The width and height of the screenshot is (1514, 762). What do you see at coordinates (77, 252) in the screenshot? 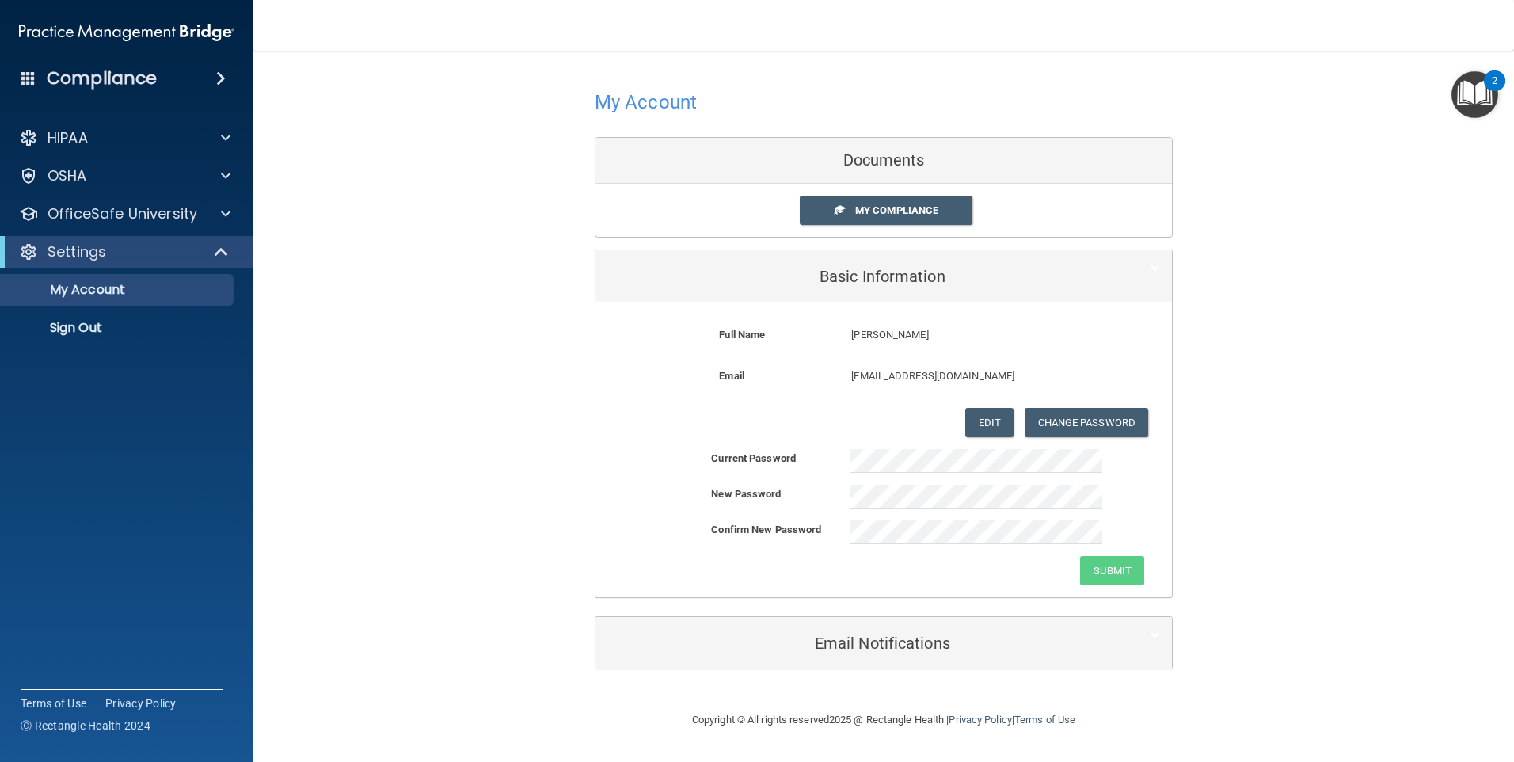
I see `p: Settings` at bounding box center [77, 252].